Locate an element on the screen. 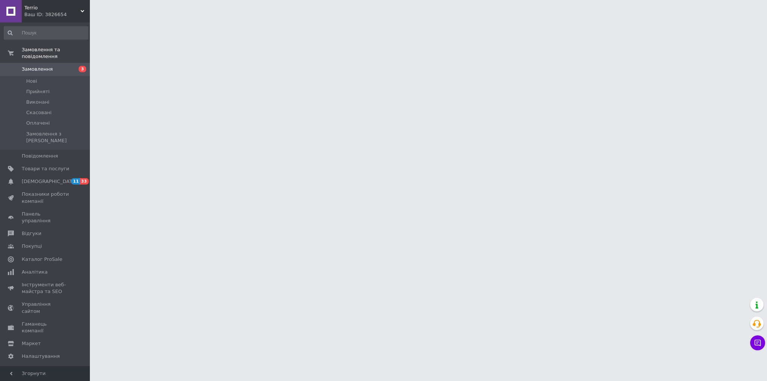 The height and width of the screenshot is (381, 767). span: Аналітика is located at coordinates (34, 272).